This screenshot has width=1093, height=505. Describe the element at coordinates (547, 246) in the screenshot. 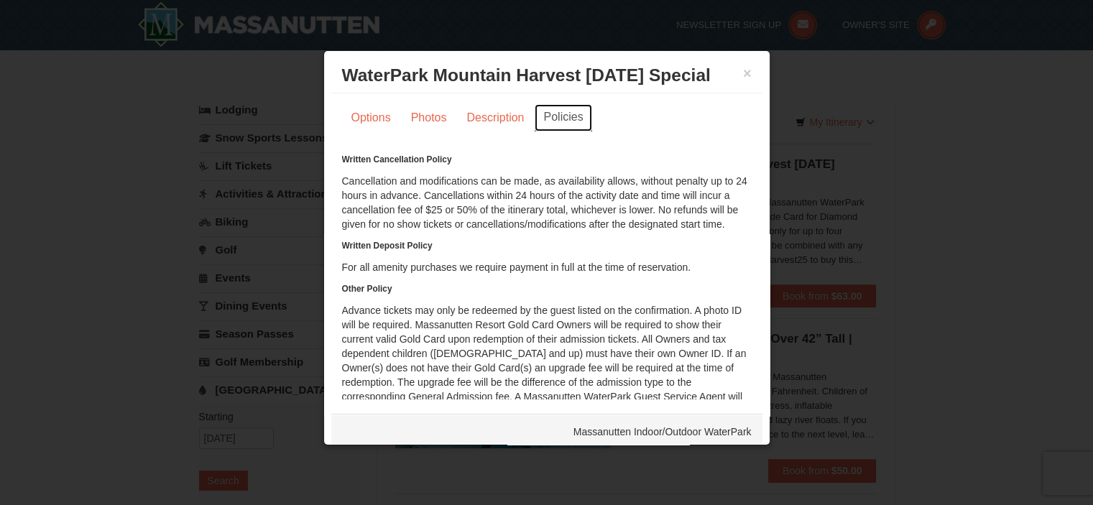

I see `h6: Written Deposit Policy` at that location.